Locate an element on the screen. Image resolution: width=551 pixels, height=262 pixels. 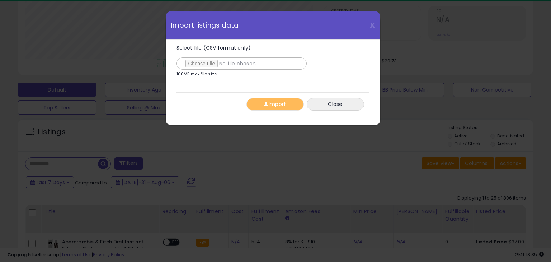
span: X is located at coordinates (372, 25).